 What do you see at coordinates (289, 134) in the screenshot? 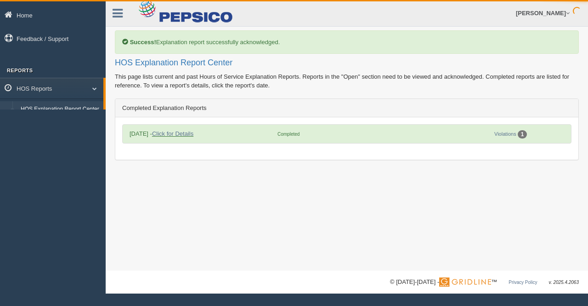
I see `span: Completed` at bounding box center [289, 134].